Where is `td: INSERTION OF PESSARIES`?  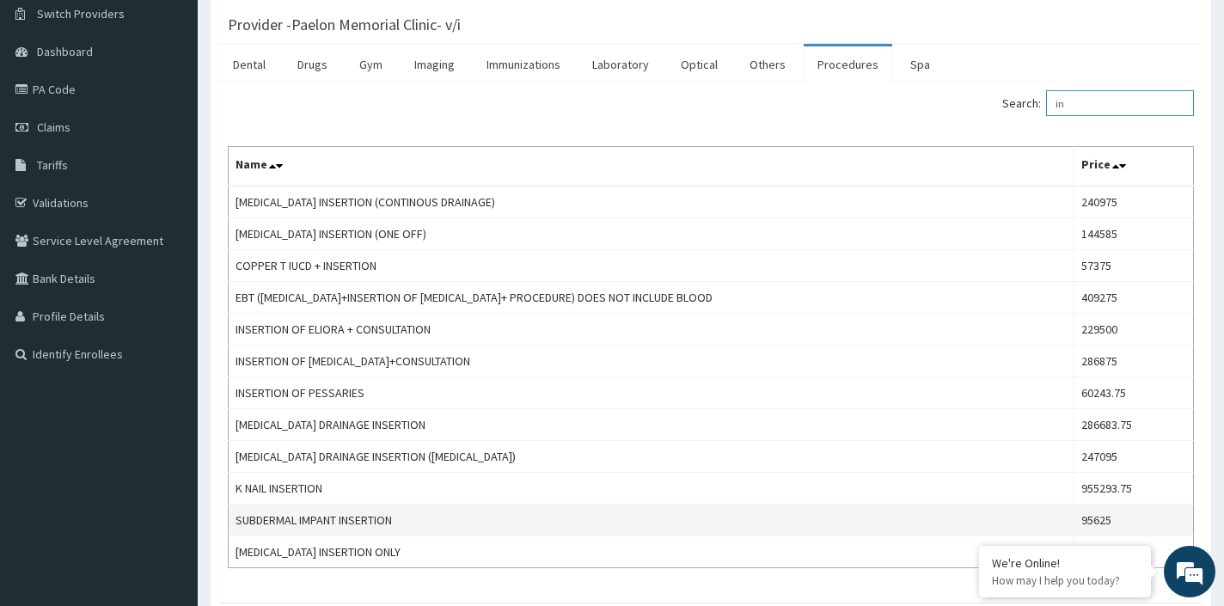 td: INSERTION OF PESSARIES is located at coordinates (651, 393).